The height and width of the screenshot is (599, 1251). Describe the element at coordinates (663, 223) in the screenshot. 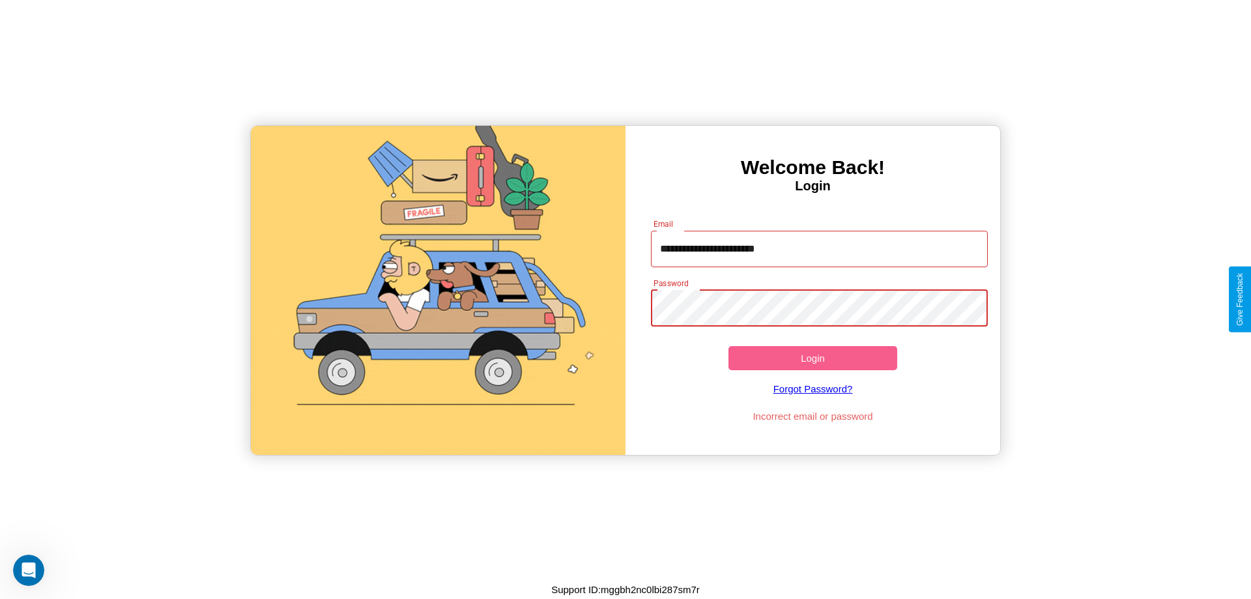

I see `label: Email` at that location.